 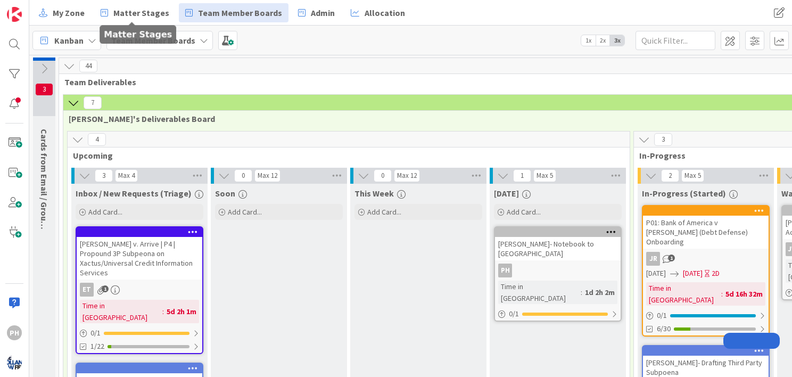 What do you see at coordinates (153, 40) in the screenshot?
I see `b: Team Member Boards` at bounding box center [153, 40].